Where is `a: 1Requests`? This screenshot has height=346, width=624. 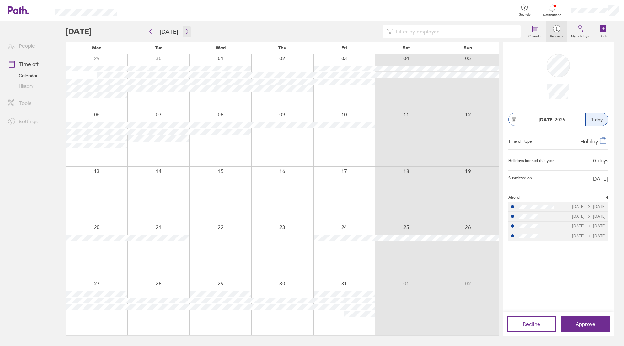
a: 1Requests is located at coordinates (557, 32).